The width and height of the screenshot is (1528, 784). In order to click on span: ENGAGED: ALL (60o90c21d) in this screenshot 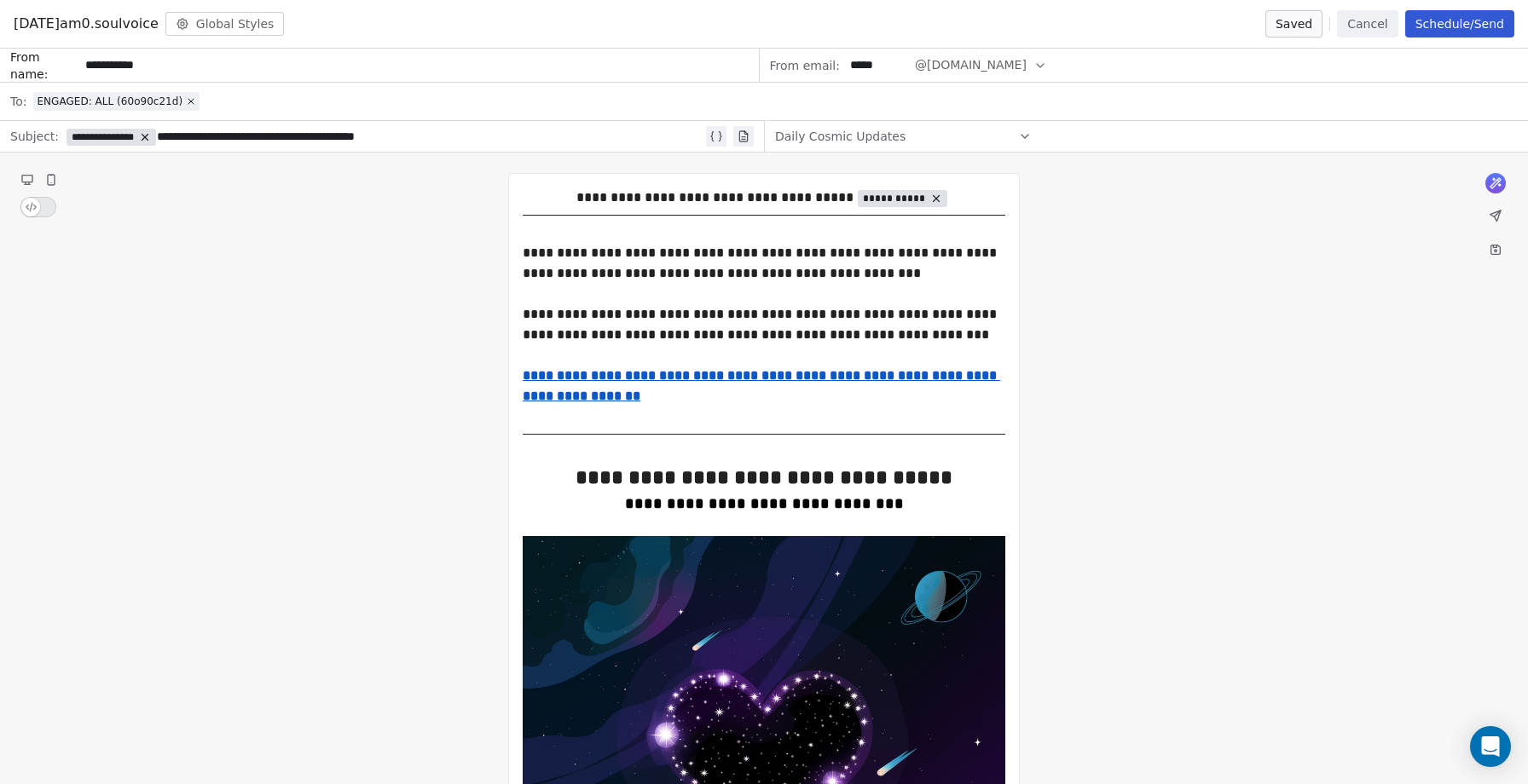, I will do `click(109, 102)`.